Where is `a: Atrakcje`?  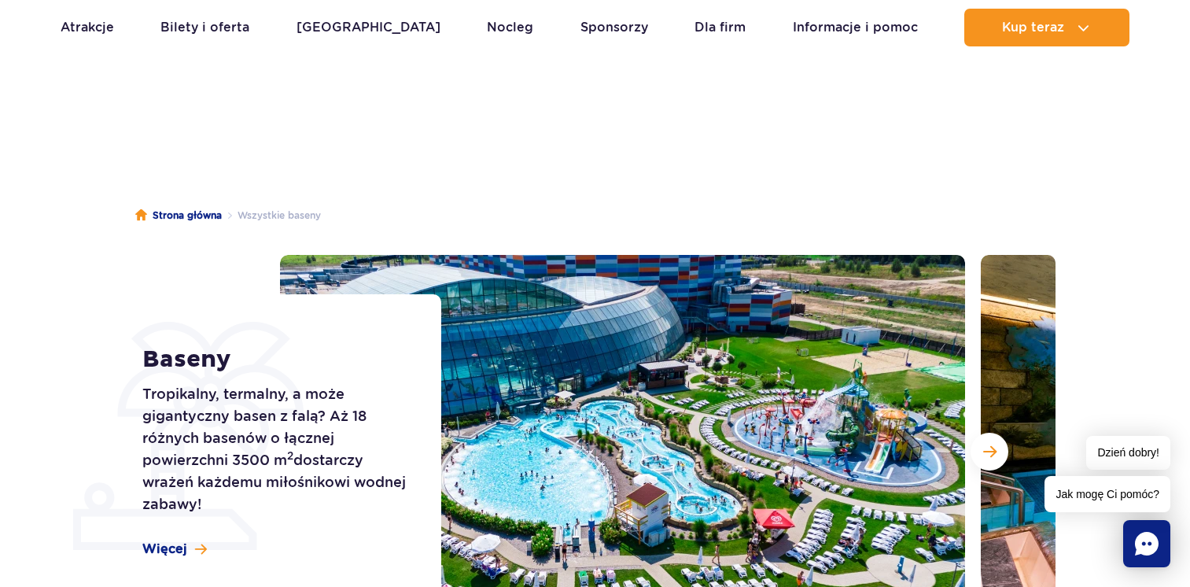 a: Atrakcje is located at coordinates (87, 28).